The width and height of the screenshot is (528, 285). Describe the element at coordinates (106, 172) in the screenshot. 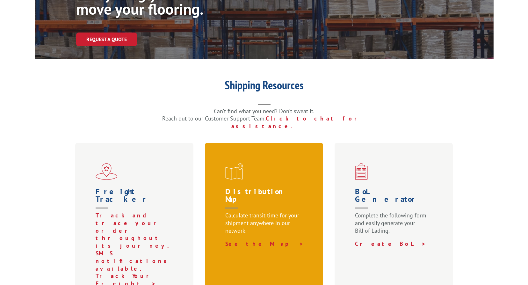

I see `img: xgs-icon-flagship-distribution-model-red` at that location.